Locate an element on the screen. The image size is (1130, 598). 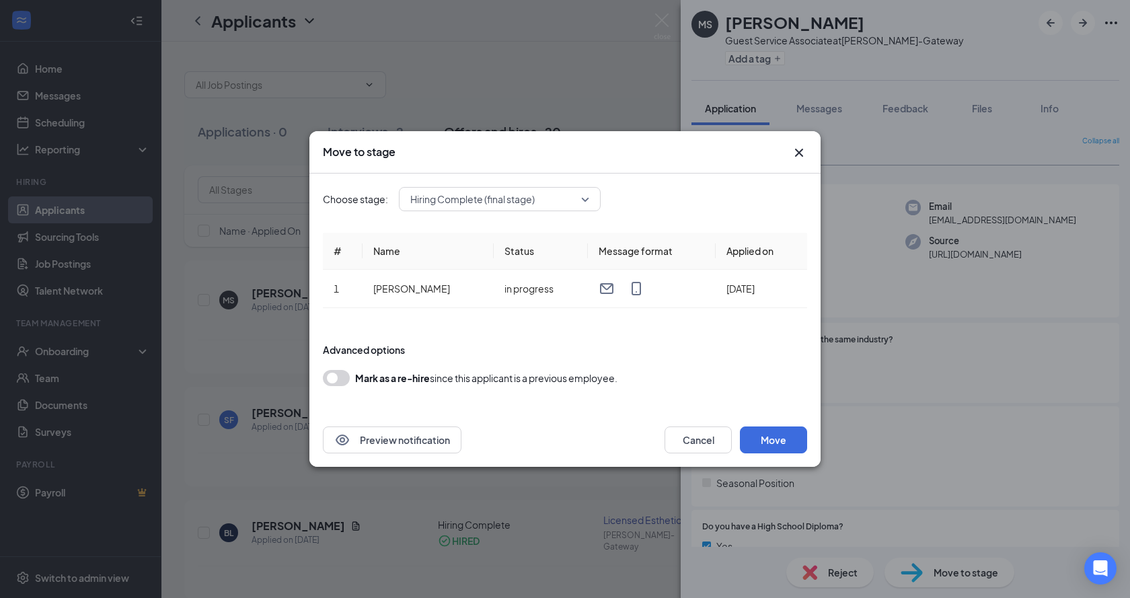
button: EyePreview notification is located at coordinates (392, 440).